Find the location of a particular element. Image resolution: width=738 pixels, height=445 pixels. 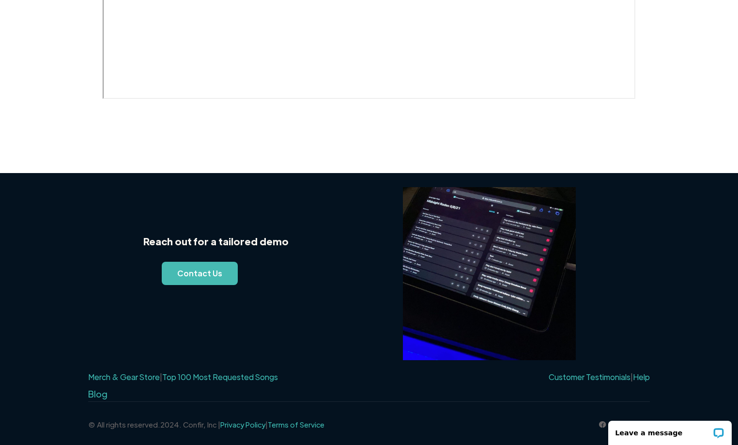

a: Terms of Service is located at coordinates (296, 424).